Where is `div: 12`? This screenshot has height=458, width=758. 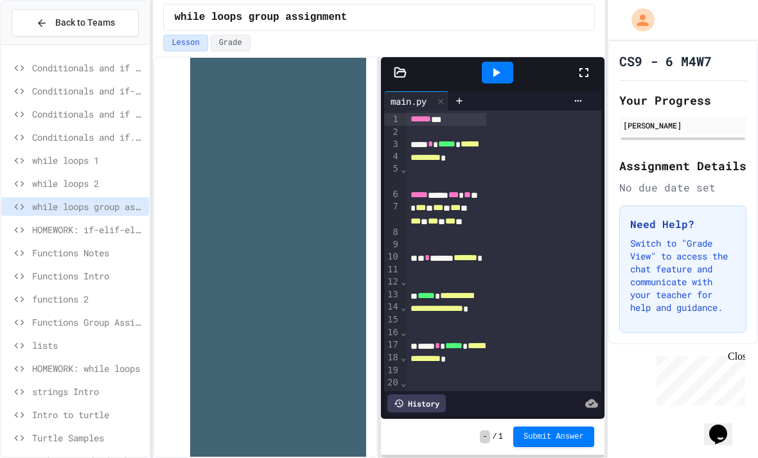 div: 12 is located at coordinates (392, 282).